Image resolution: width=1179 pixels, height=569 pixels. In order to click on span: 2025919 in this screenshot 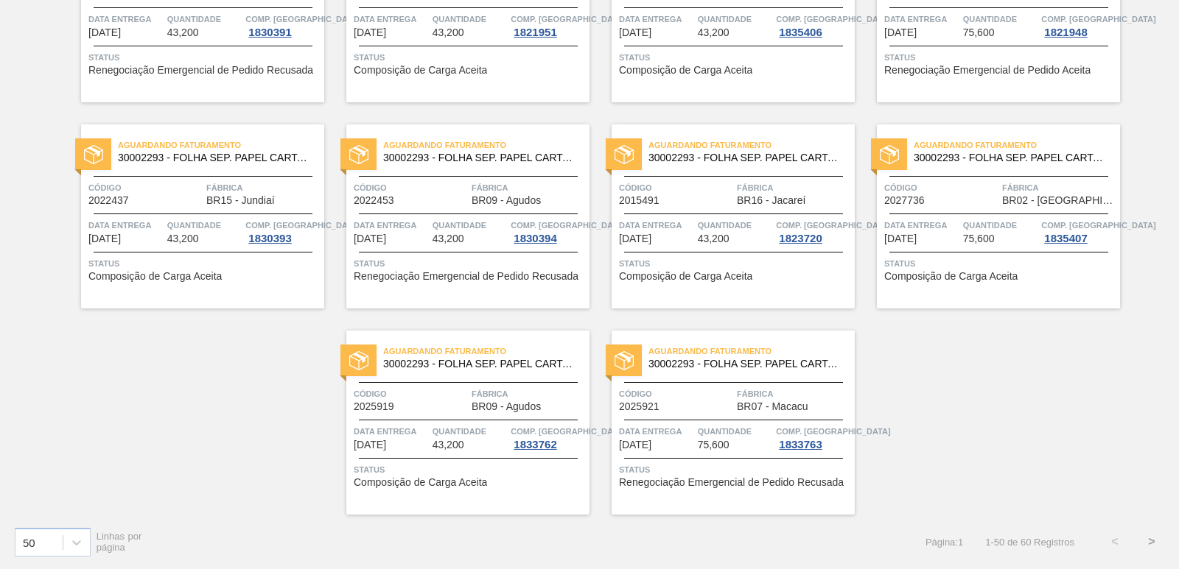, I will do `click(373, 407)`.